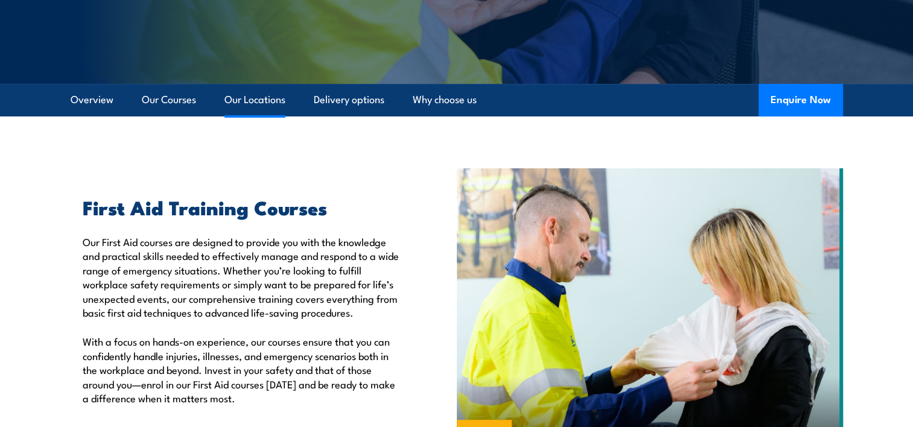 This screenshot has height=427, width=913. What do you see at coordinates (242, 207) in the screenshot?
I see `h2: First Aid Training Courses` at bounding box center [242, 207].